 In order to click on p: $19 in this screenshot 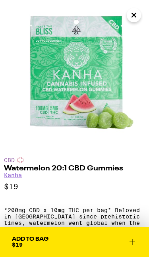, I will do `click(74, 187)`.